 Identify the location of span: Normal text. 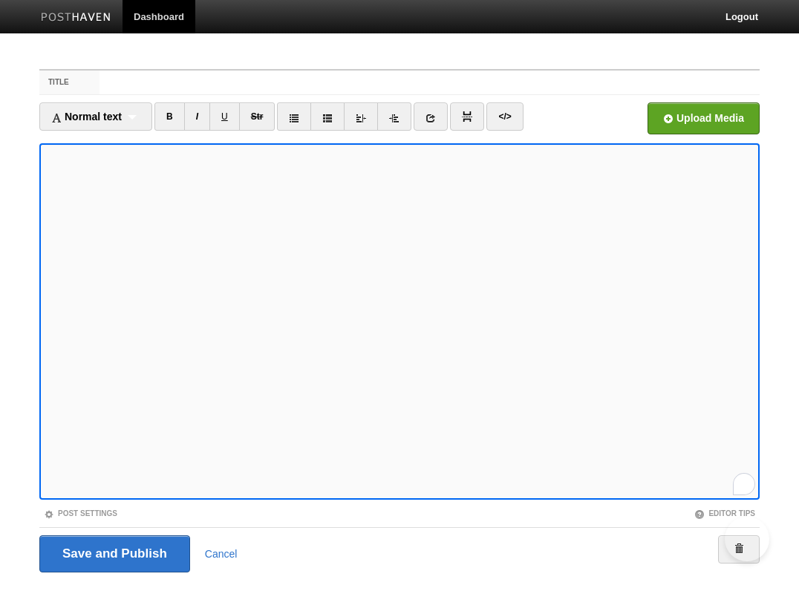
(86, 117).